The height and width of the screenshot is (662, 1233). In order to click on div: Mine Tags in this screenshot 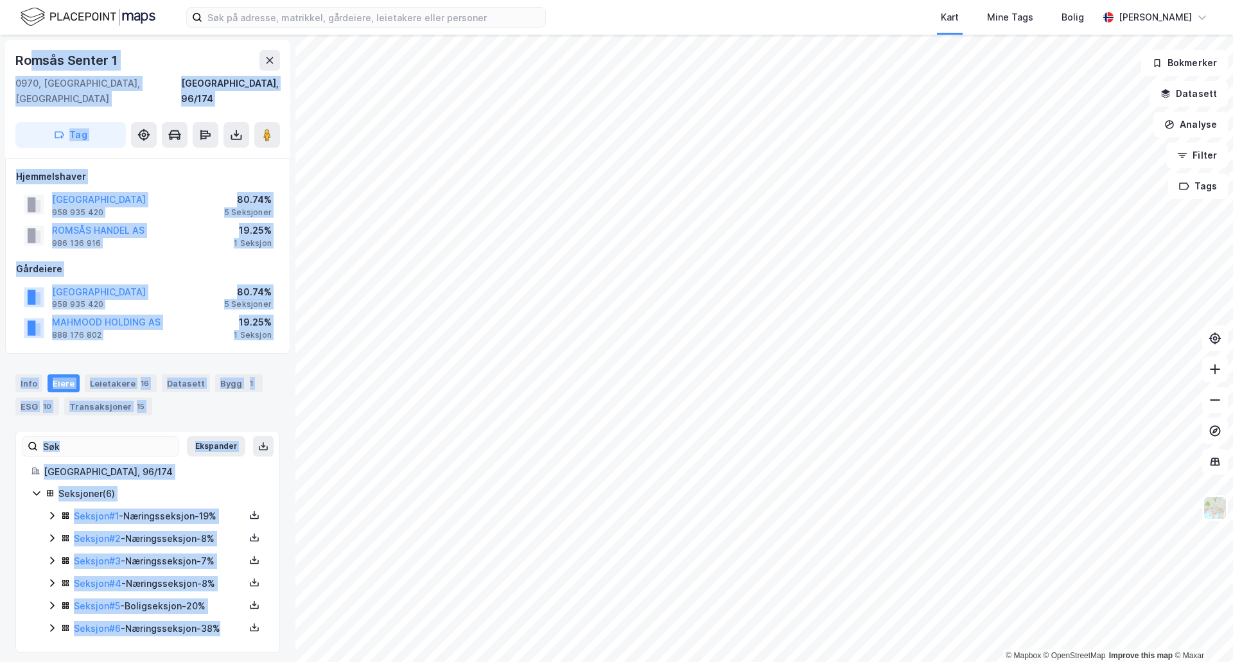, I will do `click(1010, 17)`.